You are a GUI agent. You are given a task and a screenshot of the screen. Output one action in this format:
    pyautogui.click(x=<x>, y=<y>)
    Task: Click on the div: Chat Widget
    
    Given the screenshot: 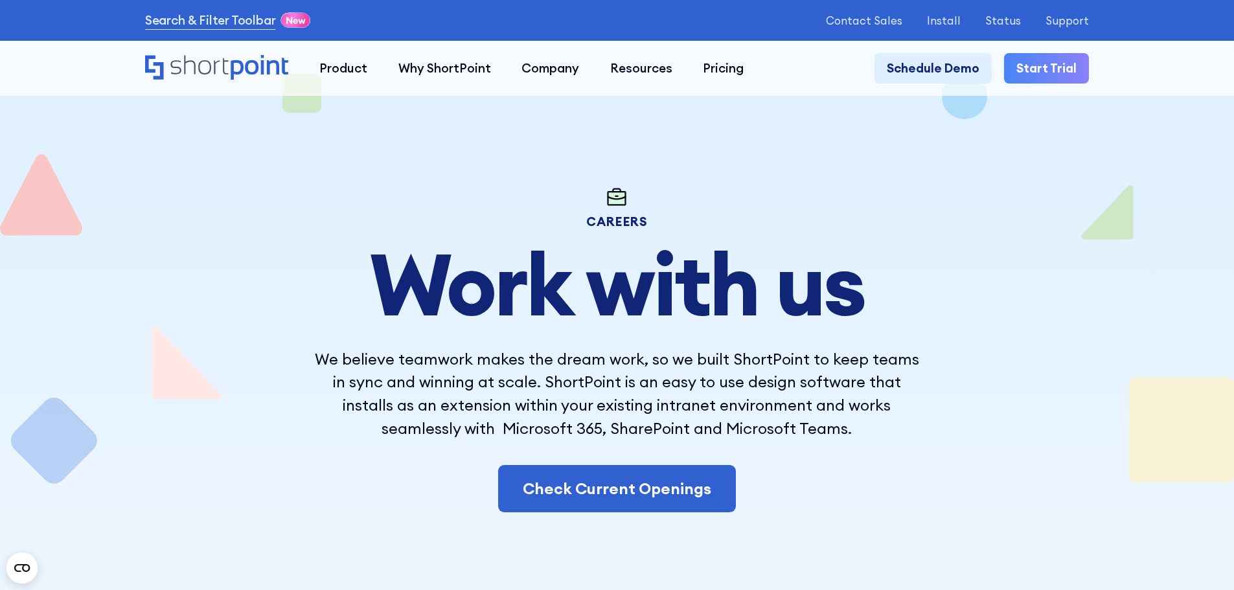 What is the action you would take?
    pyautogui.click(x=1202, y=559)
    